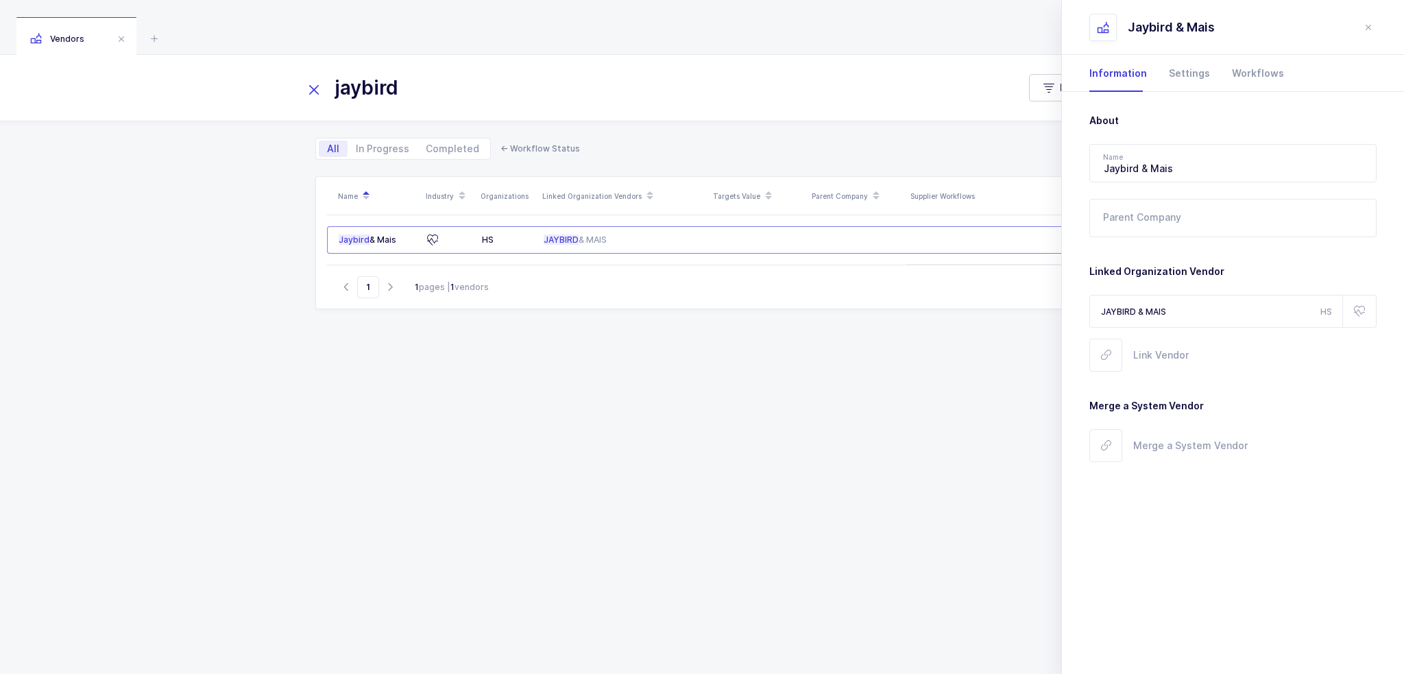  Describe the element at coordinates (653, 88) in the screenshot. I see `input: Search for Vendors...` at that location.